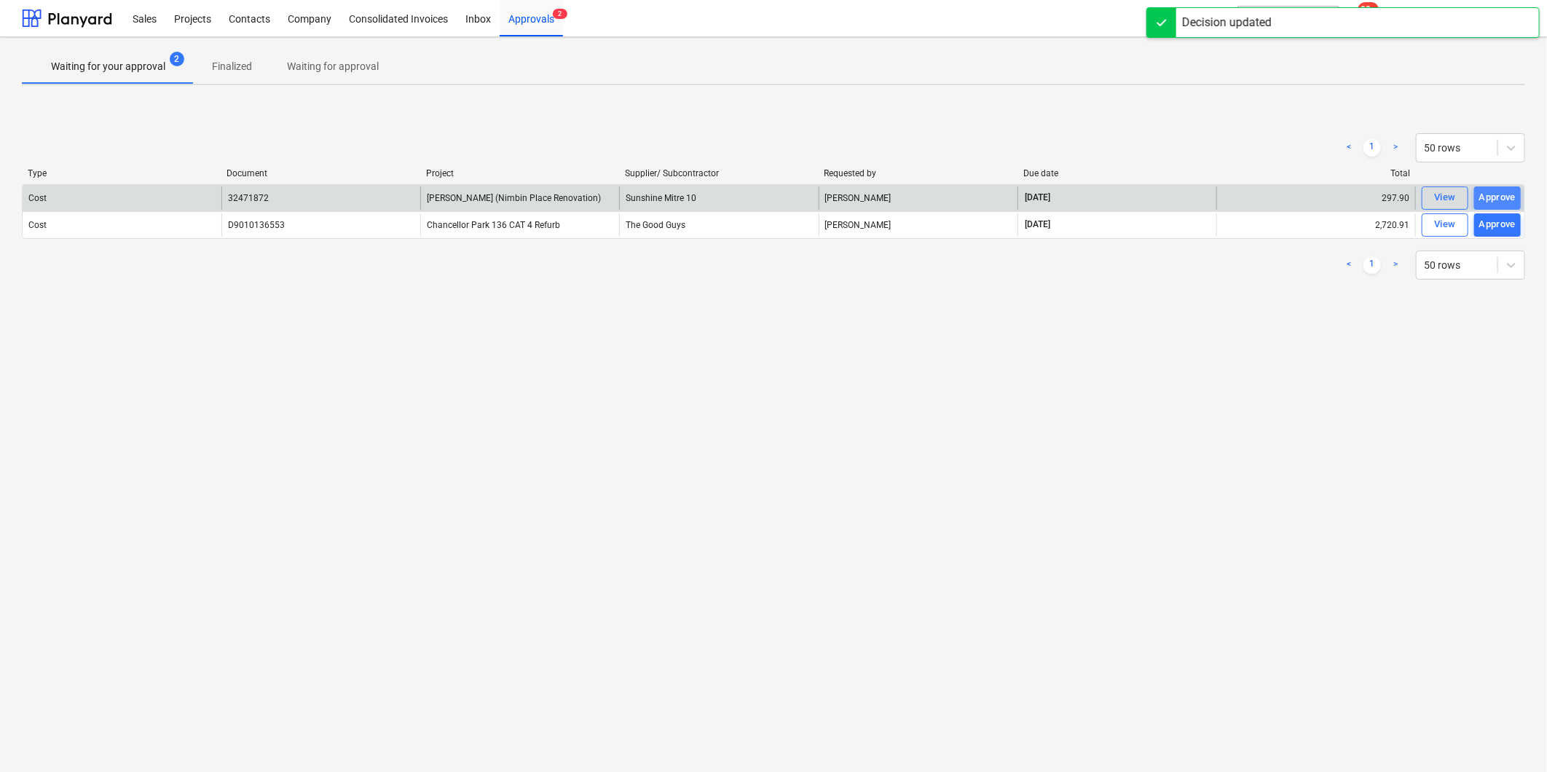 This screenshot has width=1547, height=772. Describe the element at coordinates (1226, 23) in the screenshot. I see `div: Decision updated` at that location.